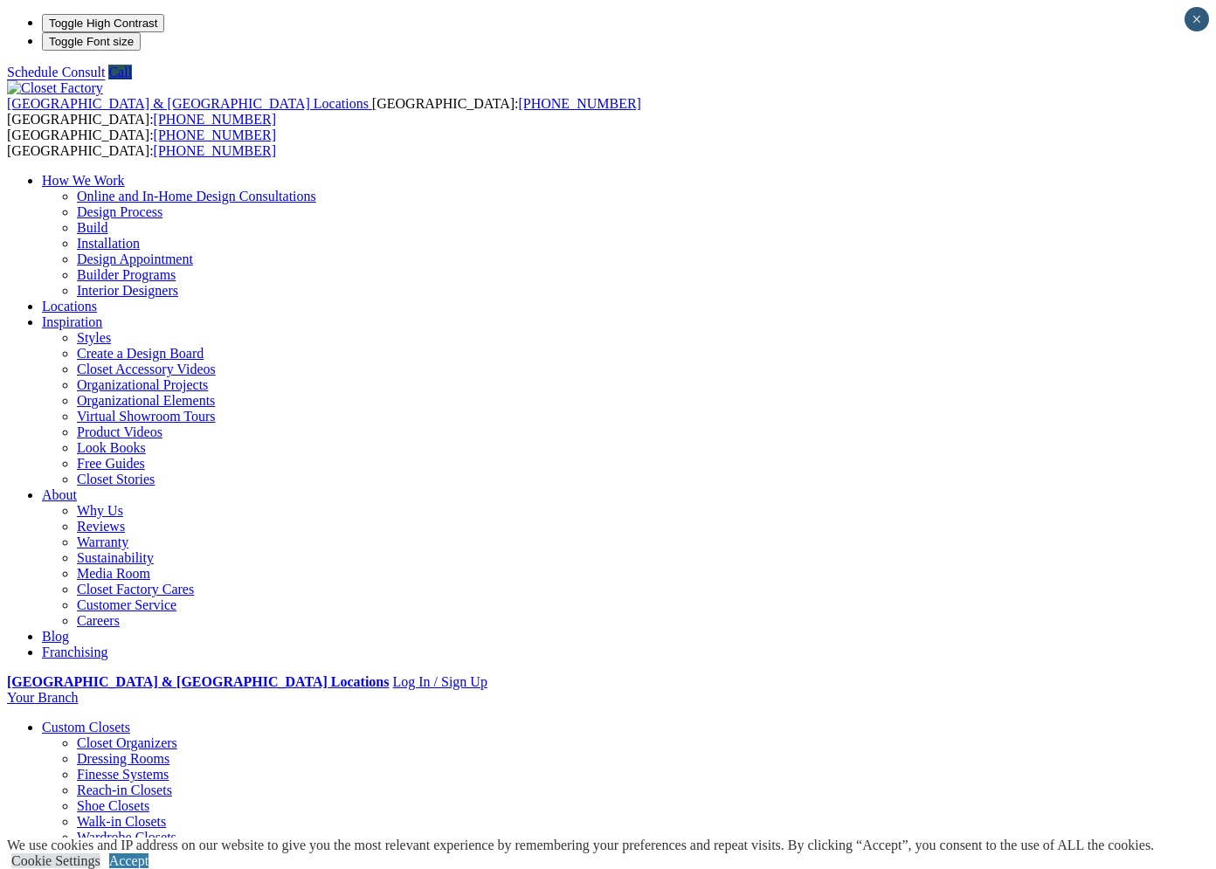 Image resolution: width=1216 pixels, height=869 pixels. What do you see at coordinates (140, 353) in the screenshot?
I see `a: Create a Design Board` at bounding box center [140, 353].